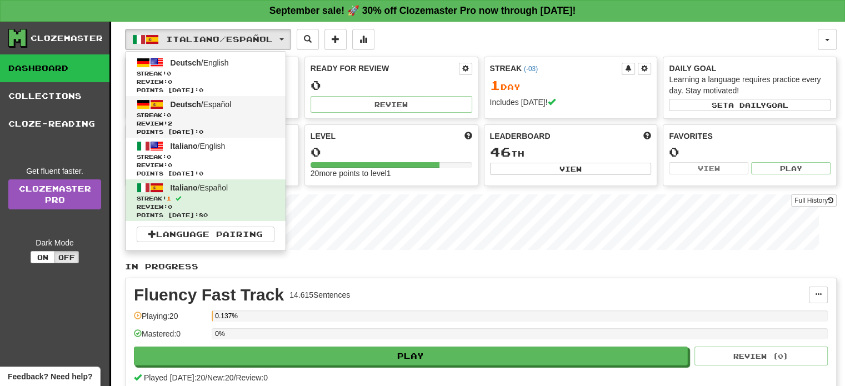  I want to click on div: Get fluent faster., so click(54, 171).